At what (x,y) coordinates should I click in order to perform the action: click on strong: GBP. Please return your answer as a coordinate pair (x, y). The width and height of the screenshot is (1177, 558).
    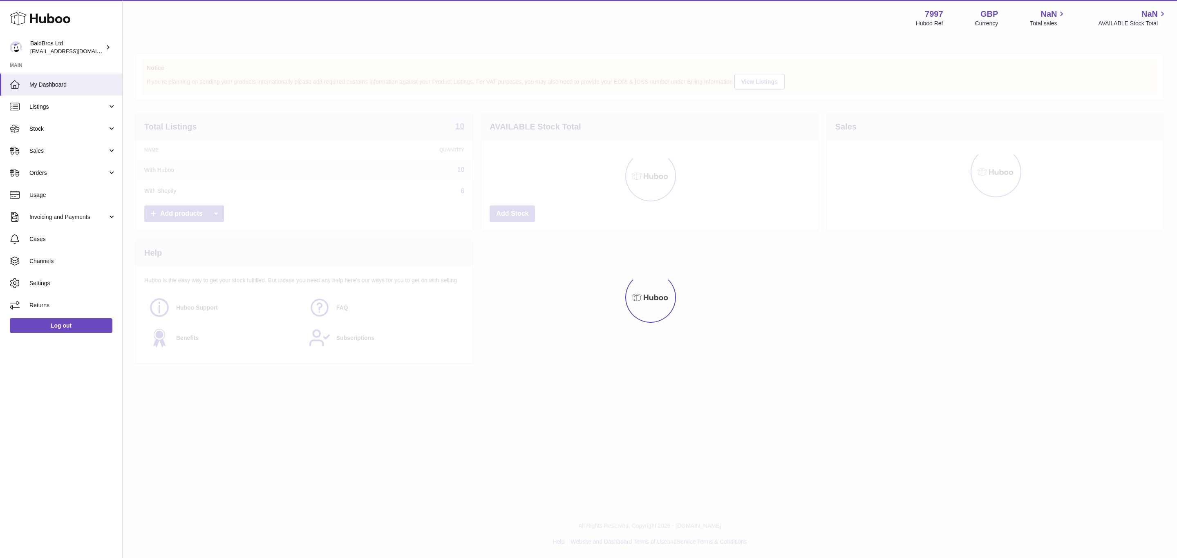
    Looking at the image, I should click on (989, 14).